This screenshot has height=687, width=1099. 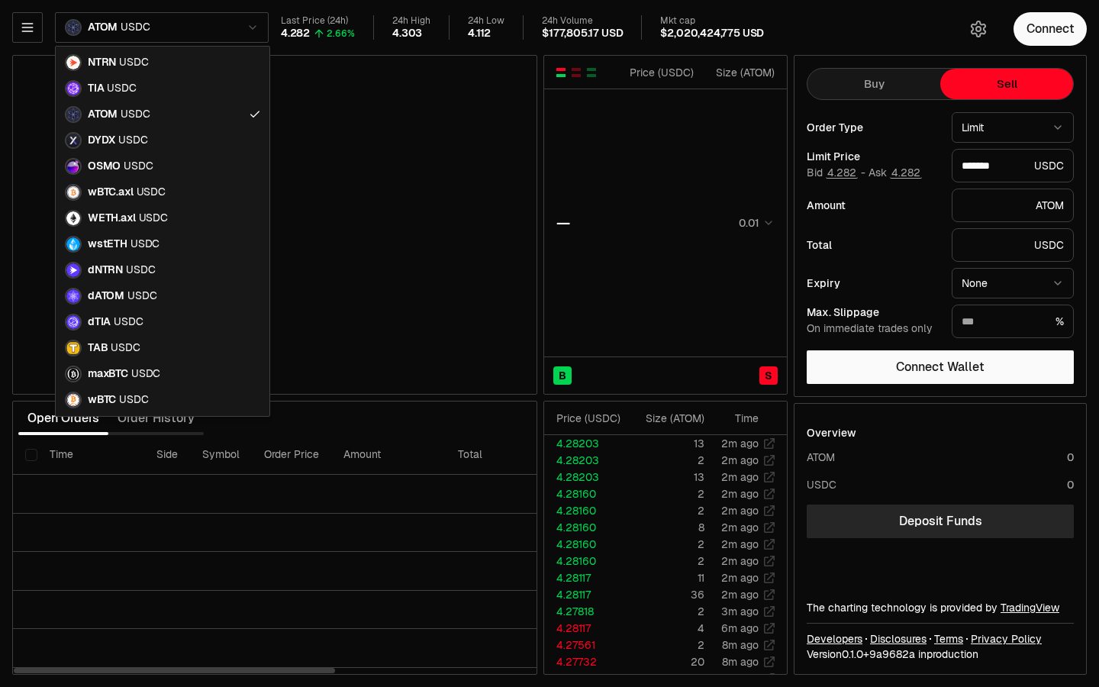 What do you see at coordinates (105, 270) in the screenshot?
I see `span: dNTRN` at bounding box center [105, 270].